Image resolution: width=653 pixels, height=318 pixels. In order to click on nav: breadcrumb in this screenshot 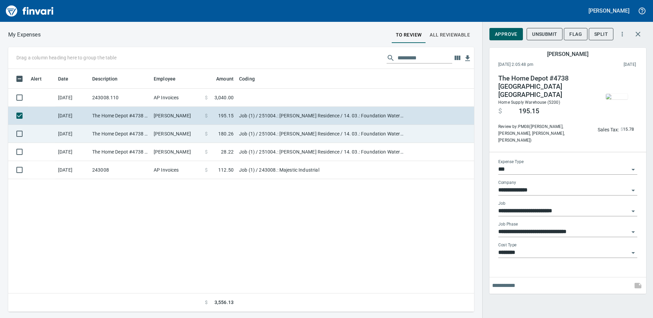, I will do `click(24, 35)`.